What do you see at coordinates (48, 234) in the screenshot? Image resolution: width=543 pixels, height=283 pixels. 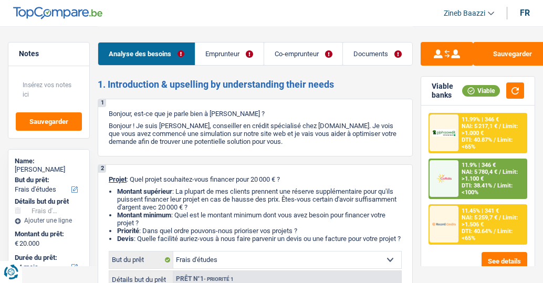 I see `label: Montant du prêt:` at bounding box center [48, 234].